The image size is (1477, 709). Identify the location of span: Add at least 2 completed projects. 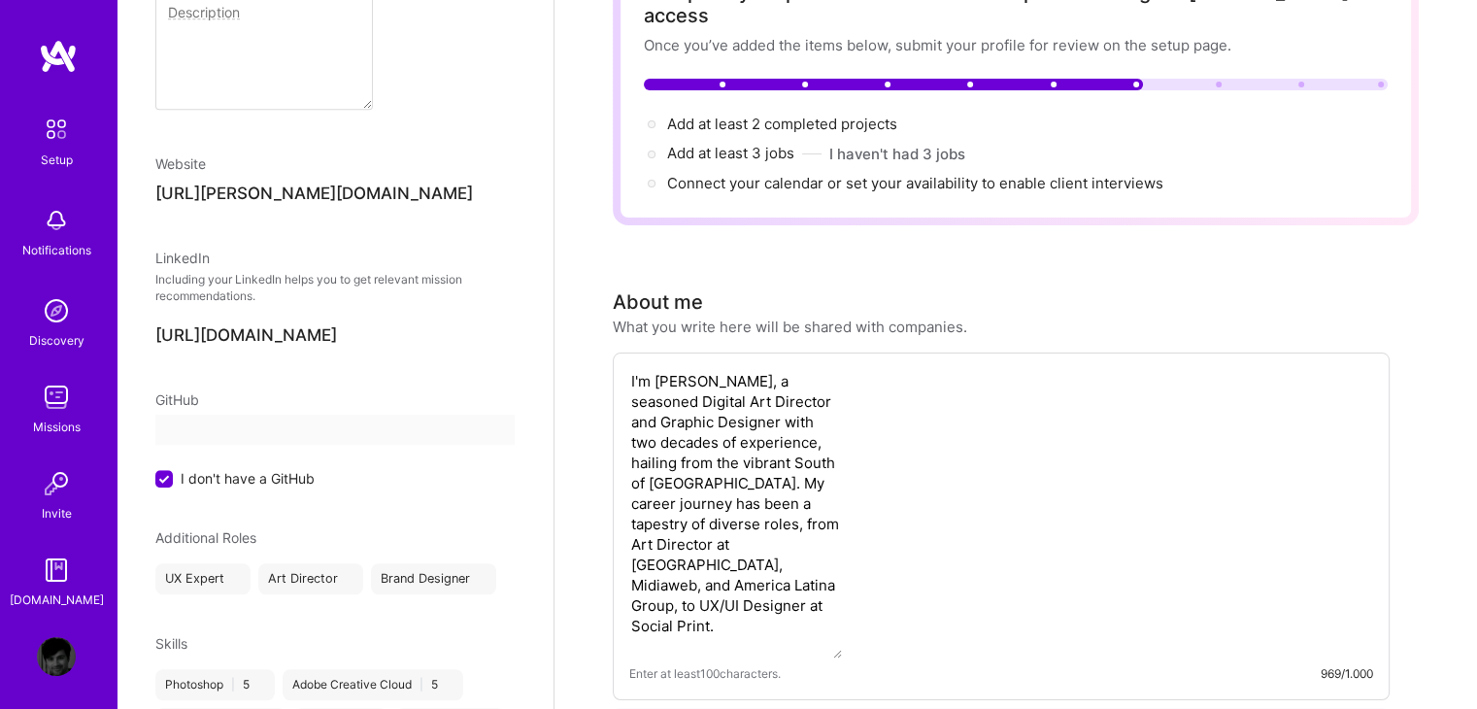
(782, 123).